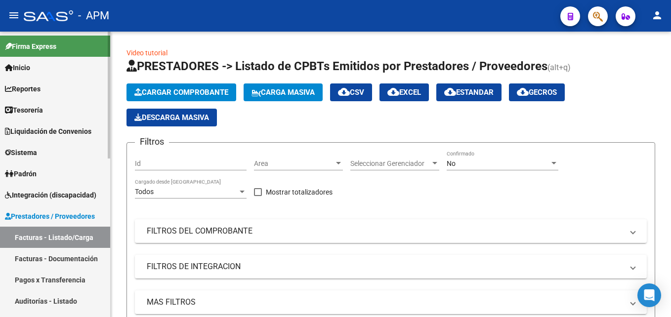 This screenshot has width=671, height=317. What do you see at coordinates (31, 46) in the screenshot?
I see `span: Firma Express` at bounding box center [31, 46].